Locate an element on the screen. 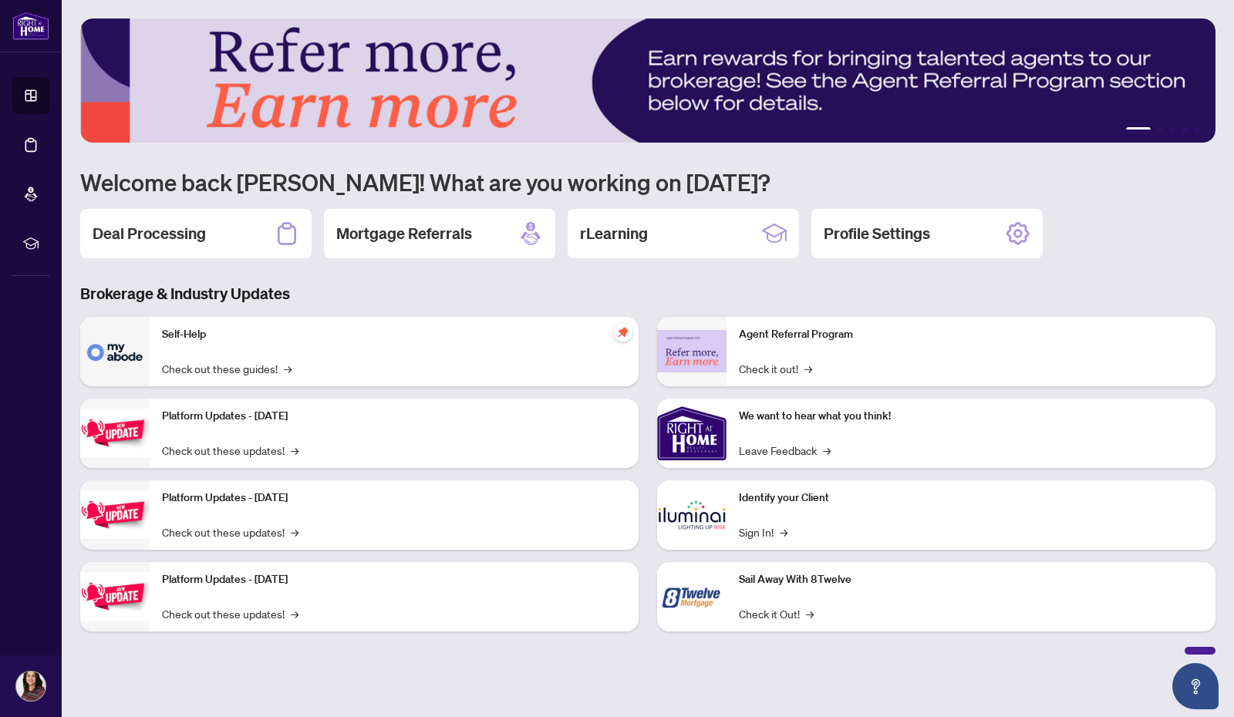  p: Identify your Client is located at coordinates (971, 498).